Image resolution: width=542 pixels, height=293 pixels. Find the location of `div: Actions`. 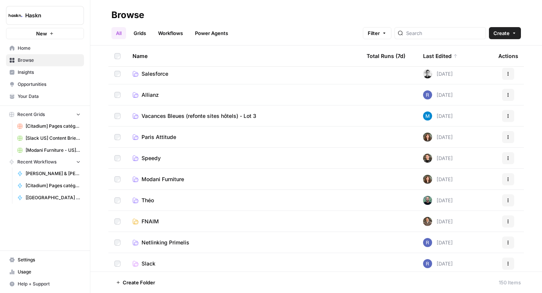

div: Actions is located at coordinates (508, 56).